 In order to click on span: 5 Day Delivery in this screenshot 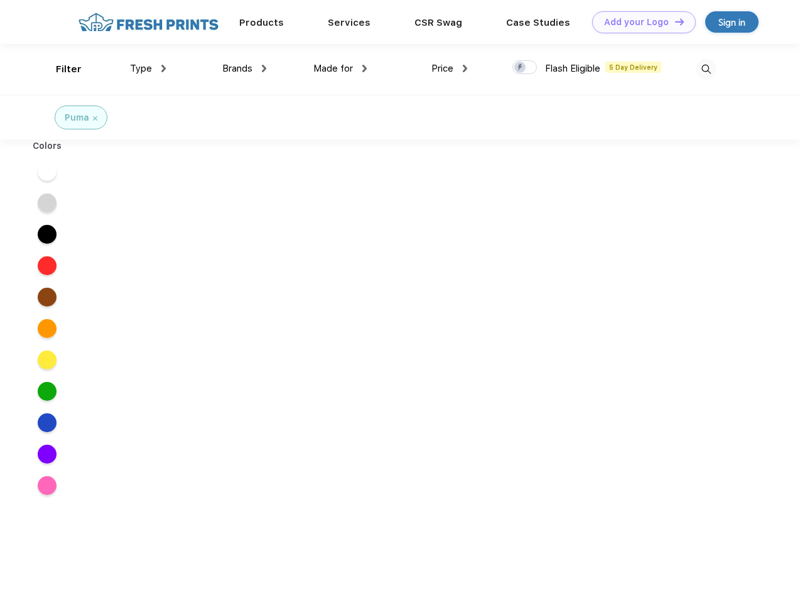, I will do `click(633, 67)`.